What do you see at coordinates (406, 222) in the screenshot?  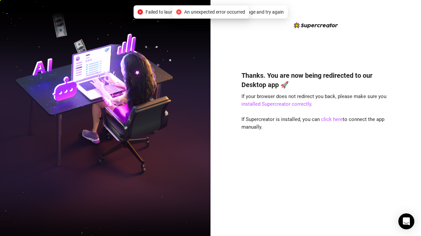 I see `div: Open Intercom Messenger` at bounding box center [406, 222].